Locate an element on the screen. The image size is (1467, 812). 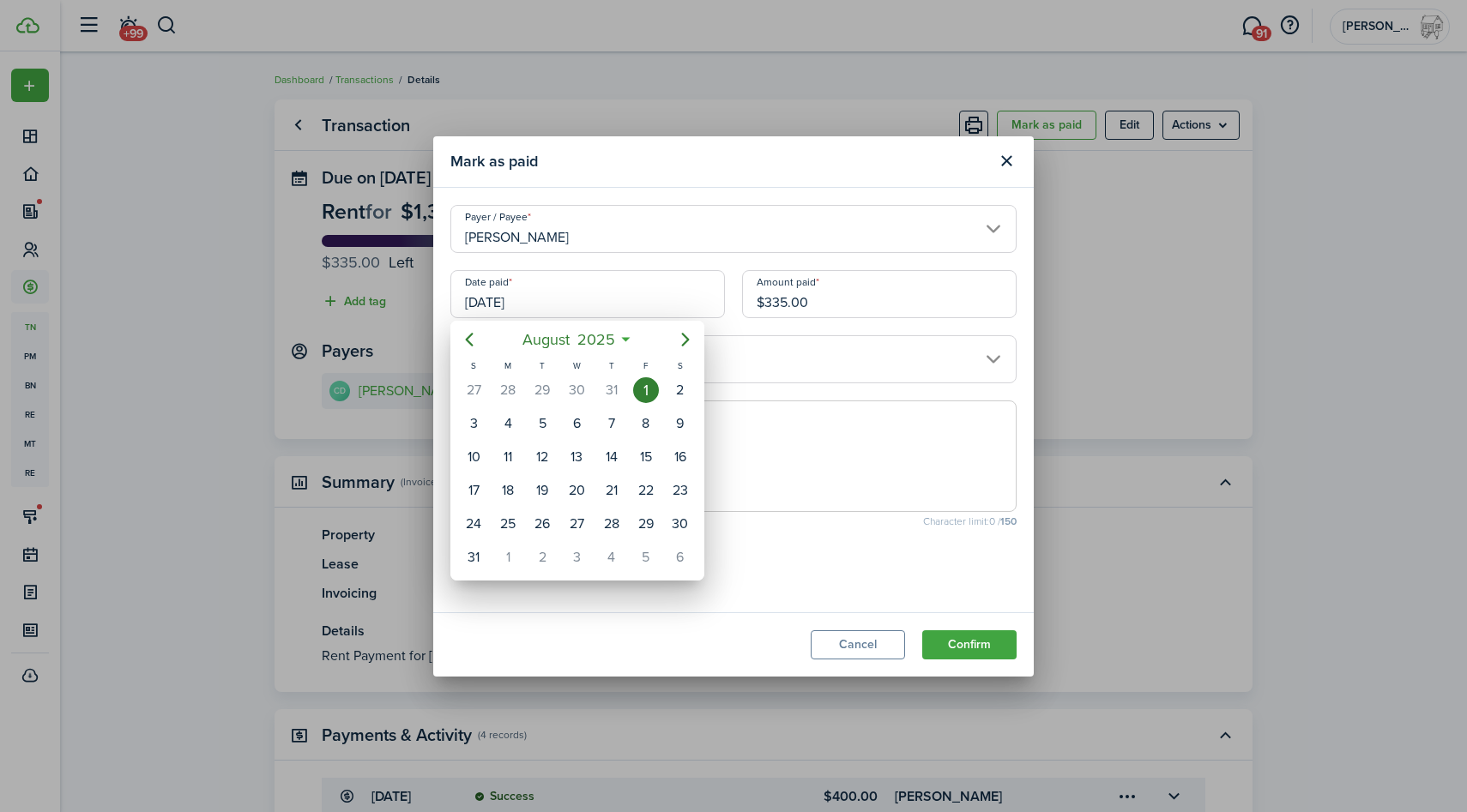
div: Sunday, August 17, 2025 is located at coordinates (474, 491).